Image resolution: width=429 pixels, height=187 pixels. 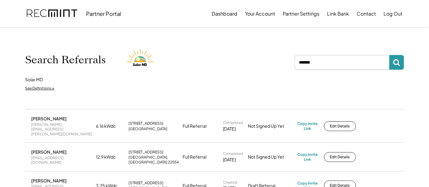 What do you see at coordinates (141, 60) in the screenshot?
I see `img: Solar%20MD%20LOgo.png` at bounding box center [141, 60].